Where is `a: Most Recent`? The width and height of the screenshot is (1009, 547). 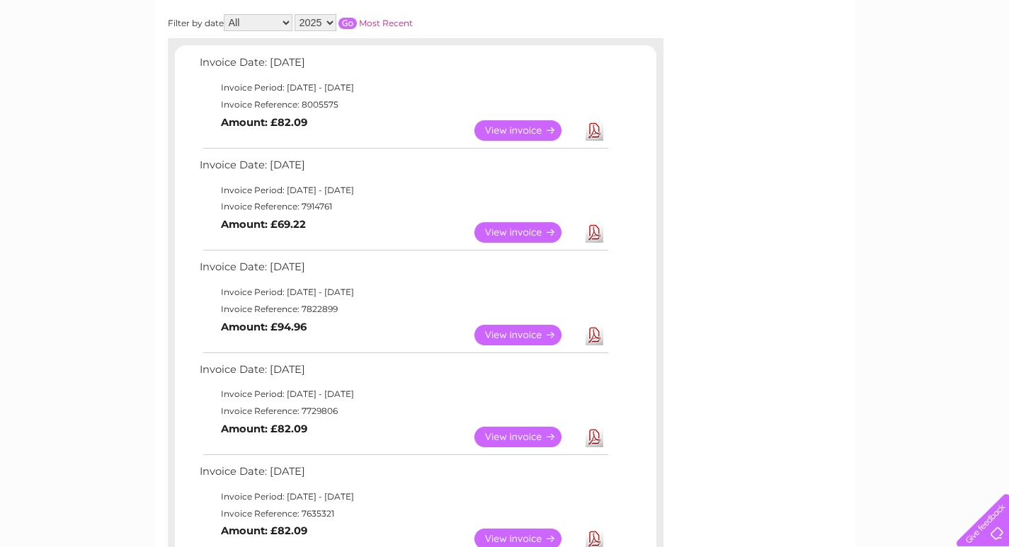 a: Most Recent is located at coordinates (386, 23).